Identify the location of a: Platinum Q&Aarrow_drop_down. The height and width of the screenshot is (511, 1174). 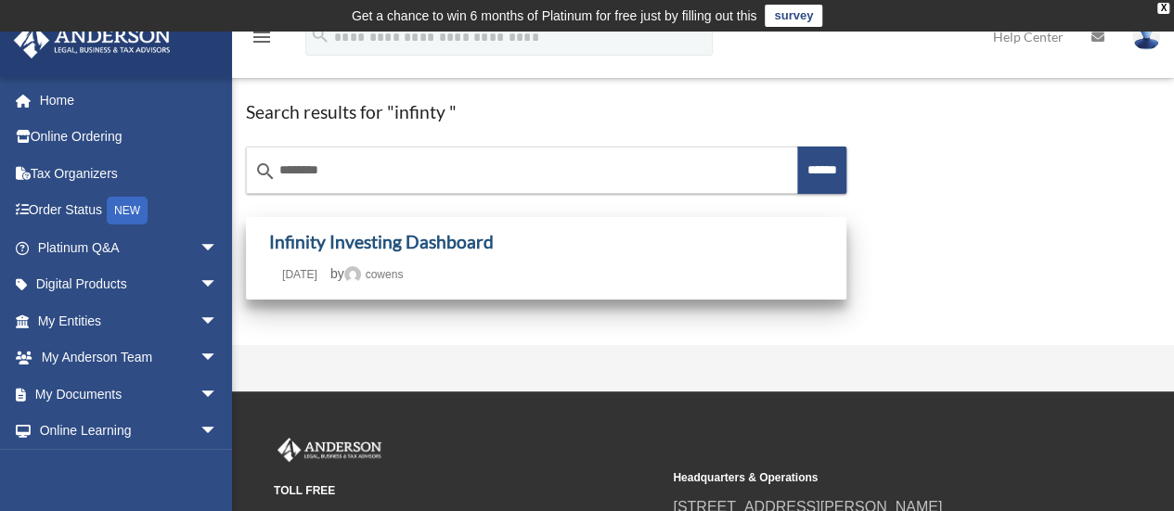
(129, 248).